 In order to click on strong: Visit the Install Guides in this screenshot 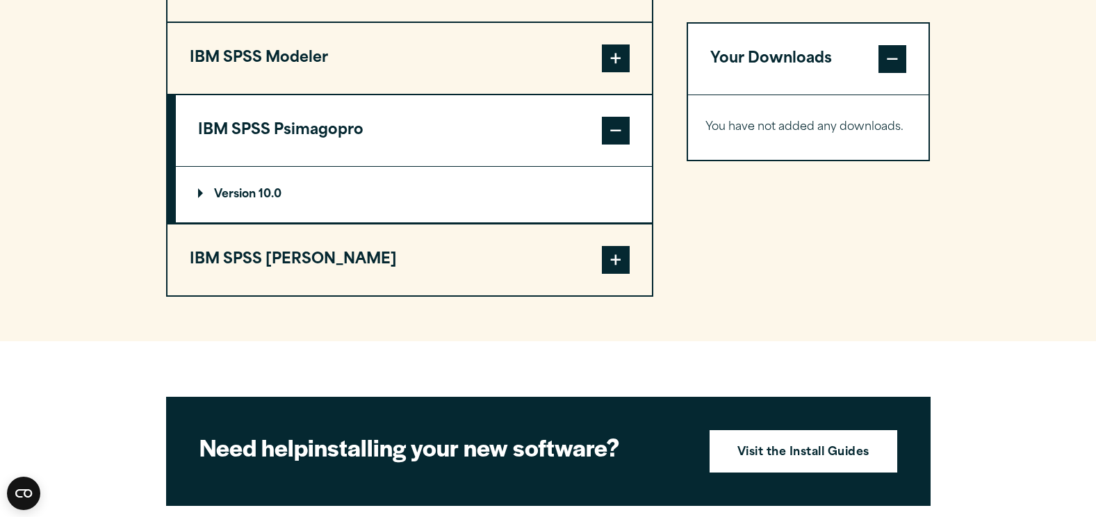, I will do `click(803, 453)`.